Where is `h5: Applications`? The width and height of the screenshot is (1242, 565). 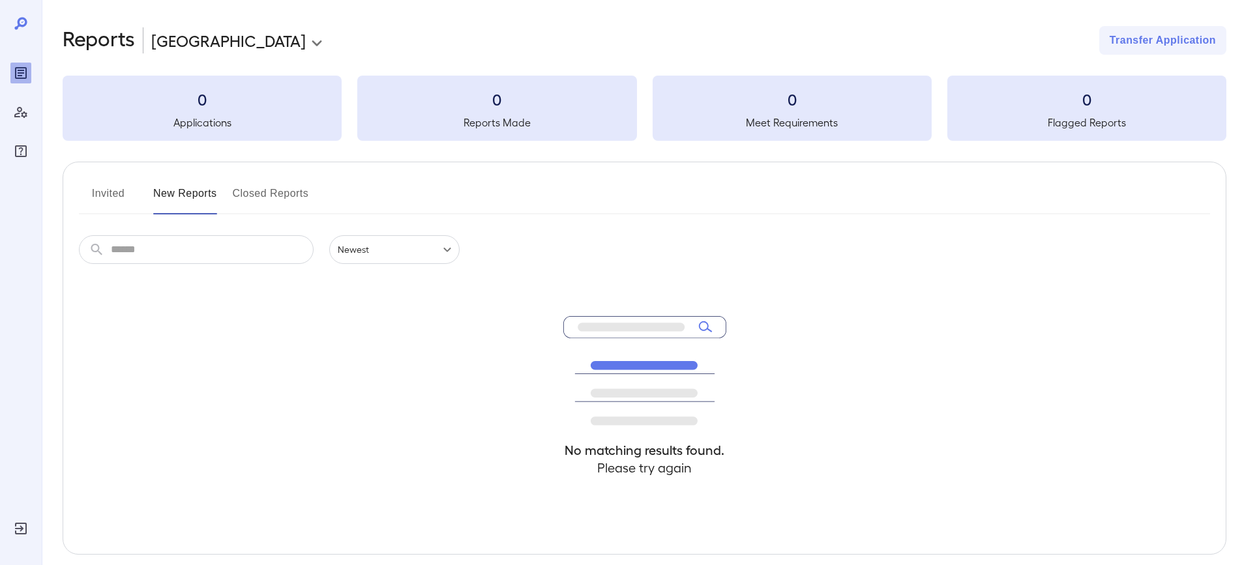 h5: Applications is located at coordinates (202, 123).